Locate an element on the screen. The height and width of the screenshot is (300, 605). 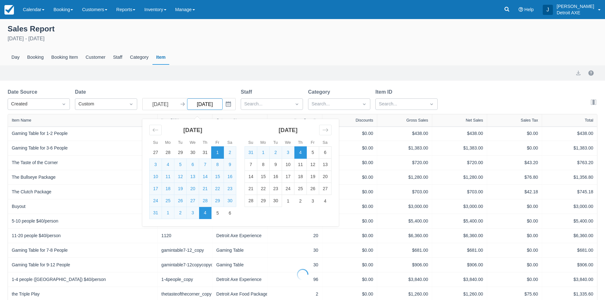
td: Selected. Tuesday, August 26, 2025 is located at coordinates (180, 201).